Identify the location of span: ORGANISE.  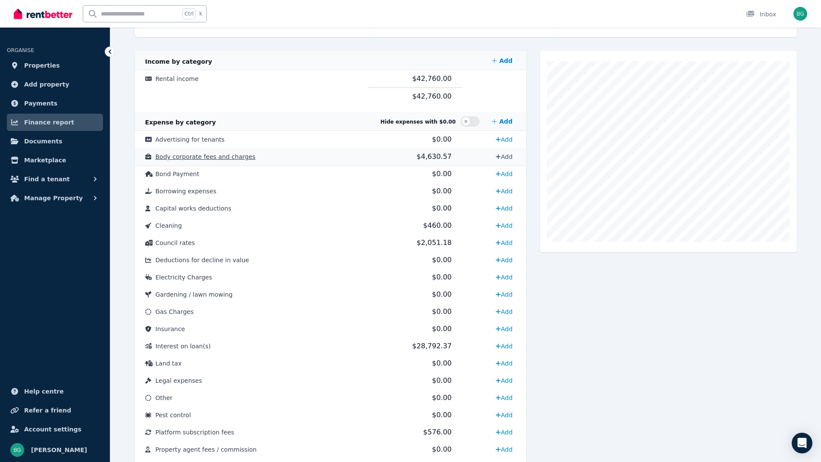
(20, 50).